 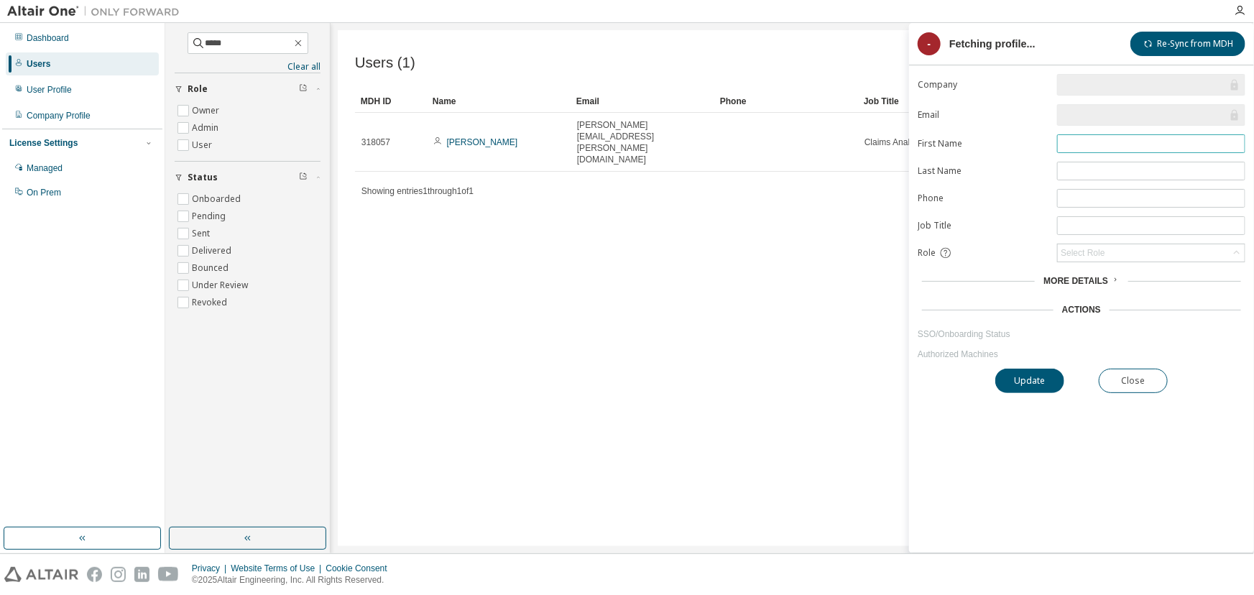 What do you see at coordinates (45, 168) in the screenshot?
I see `div: Managed` at bounding box center [45, 168].